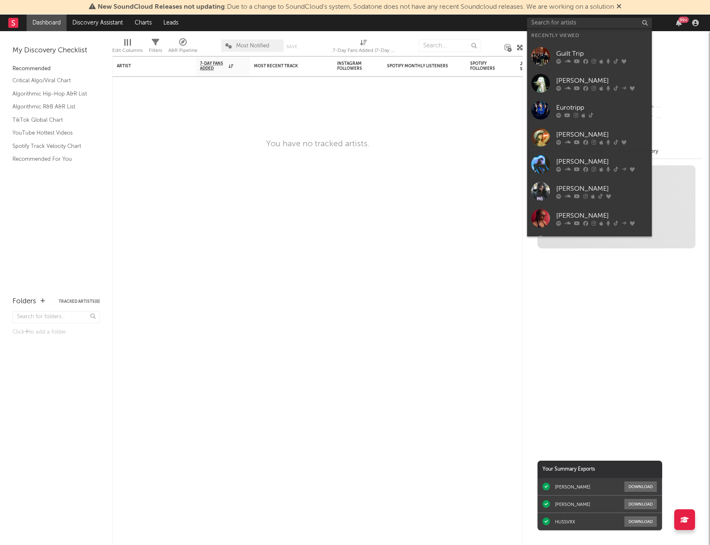 The image size is (710, 545). What do you see at coordinates (530, 66) in the screenshot?
I see `div: Jump Score` at bounding box center [530, 66].